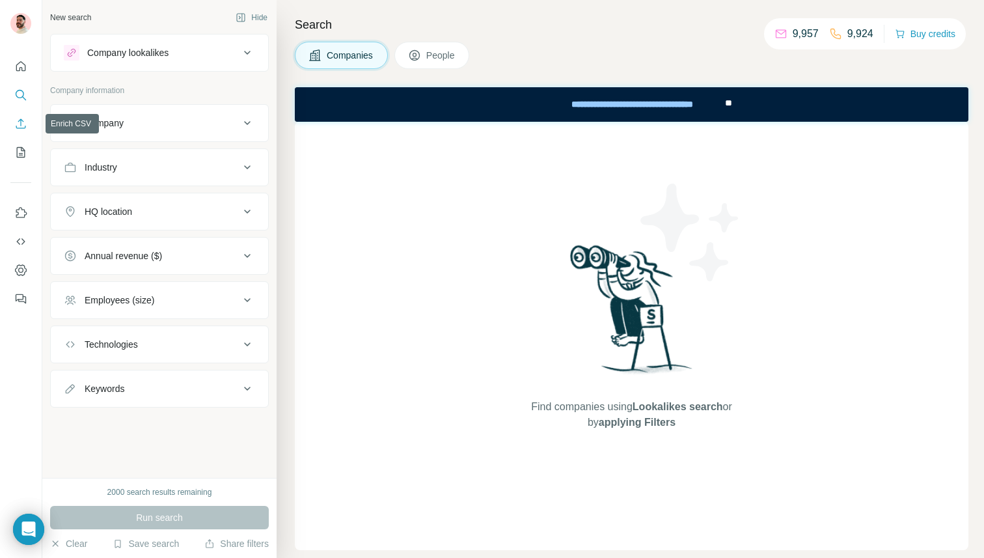 The image size is (984, 558). What do you see at coordinates (119, 300) in the screenshot?
I see `div: Employees (size)` at bounding box center [119, 300].